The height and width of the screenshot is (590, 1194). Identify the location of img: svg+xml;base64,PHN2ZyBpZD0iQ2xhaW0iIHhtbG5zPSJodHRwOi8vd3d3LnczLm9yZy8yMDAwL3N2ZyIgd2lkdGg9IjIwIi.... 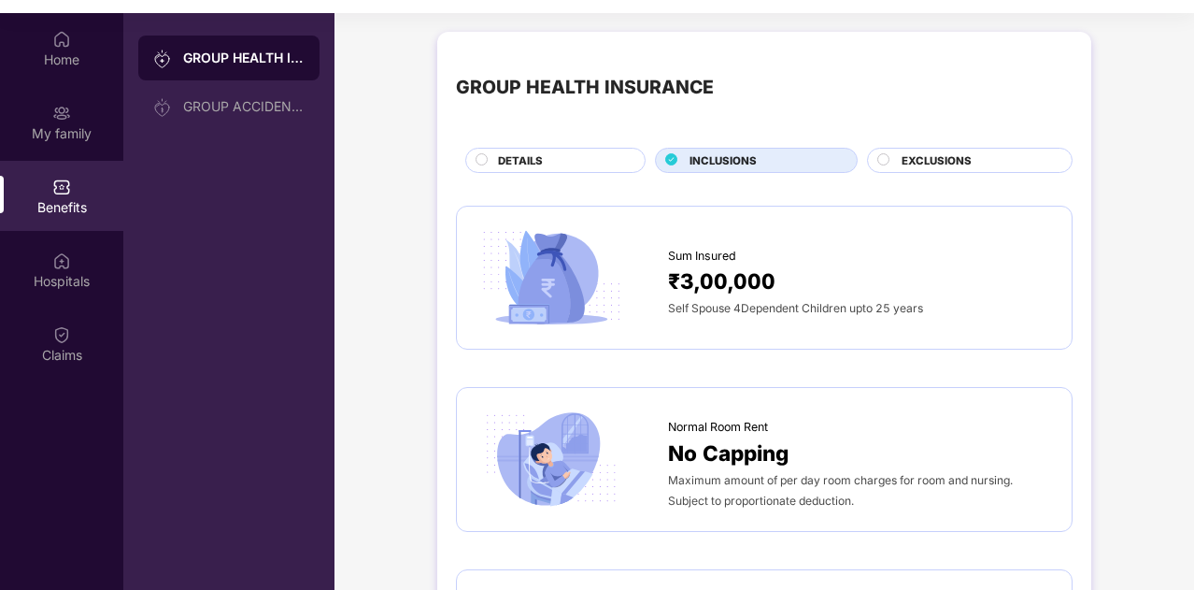
(62, 335).